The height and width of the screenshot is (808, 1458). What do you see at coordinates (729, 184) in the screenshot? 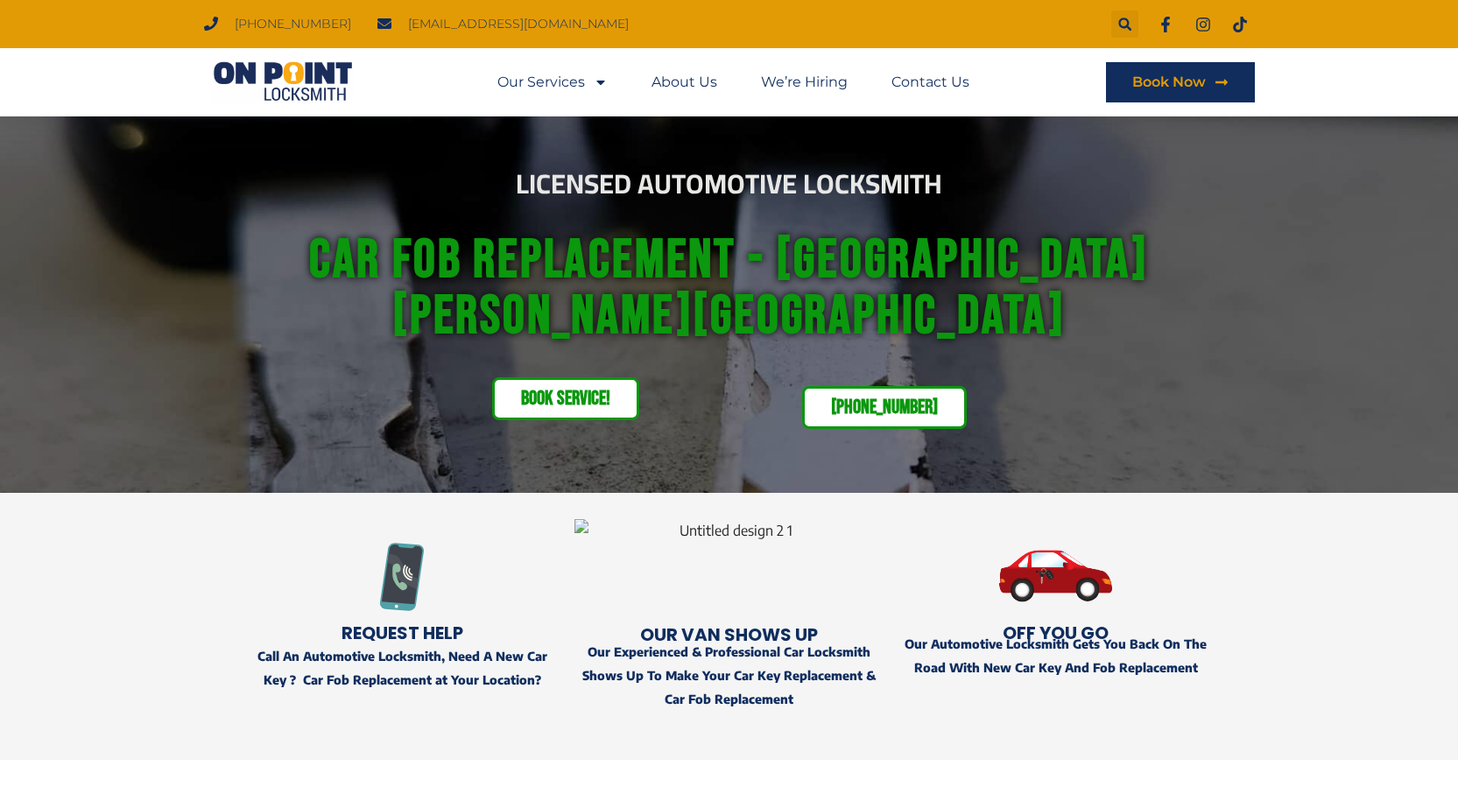
I see `h2: Licensed Automotive Locksmith` at bounding box center [729, 184].